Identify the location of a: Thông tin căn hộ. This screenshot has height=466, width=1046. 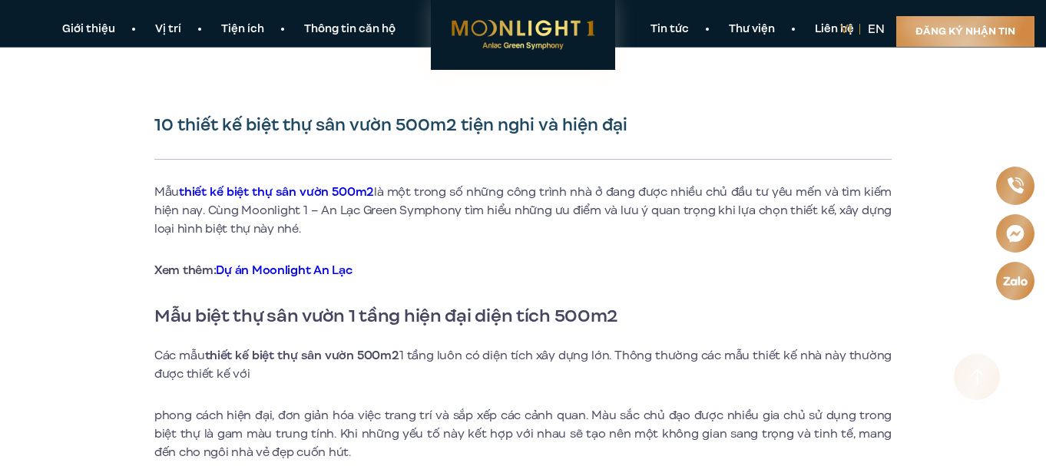
(350, 29).